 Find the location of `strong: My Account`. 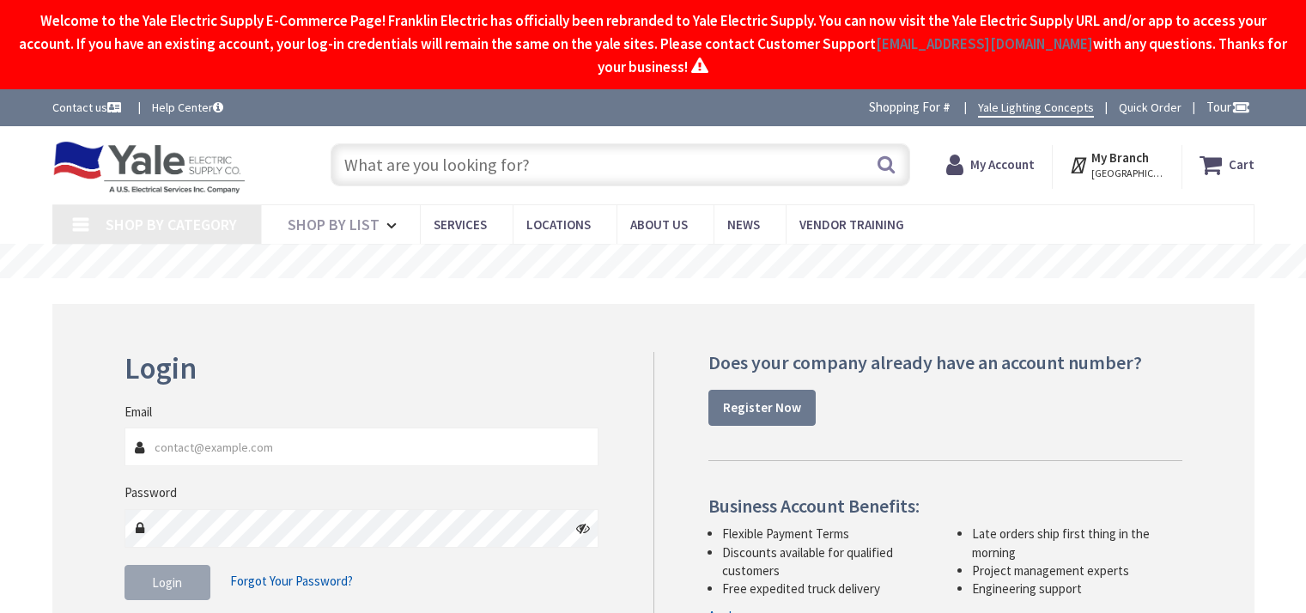

strong: My Account is located at coordinates (1002, 164).